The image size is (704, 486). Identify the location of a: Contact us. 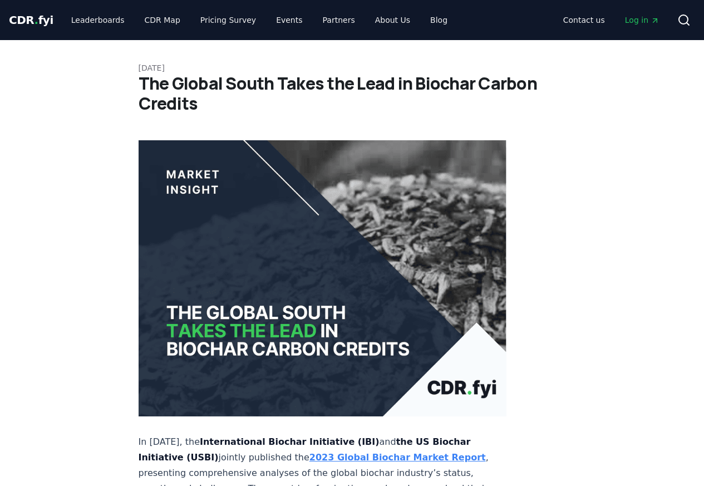
(584, 20).